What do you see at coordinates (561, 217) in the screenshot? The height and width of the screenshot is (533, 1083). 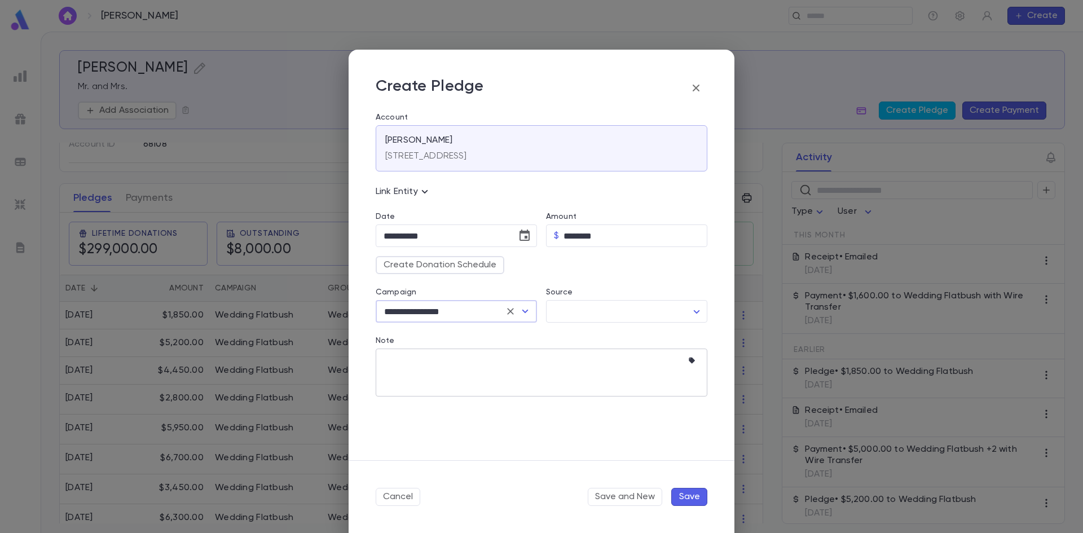 I see `label: Amount` at bounding box center [561, 217].